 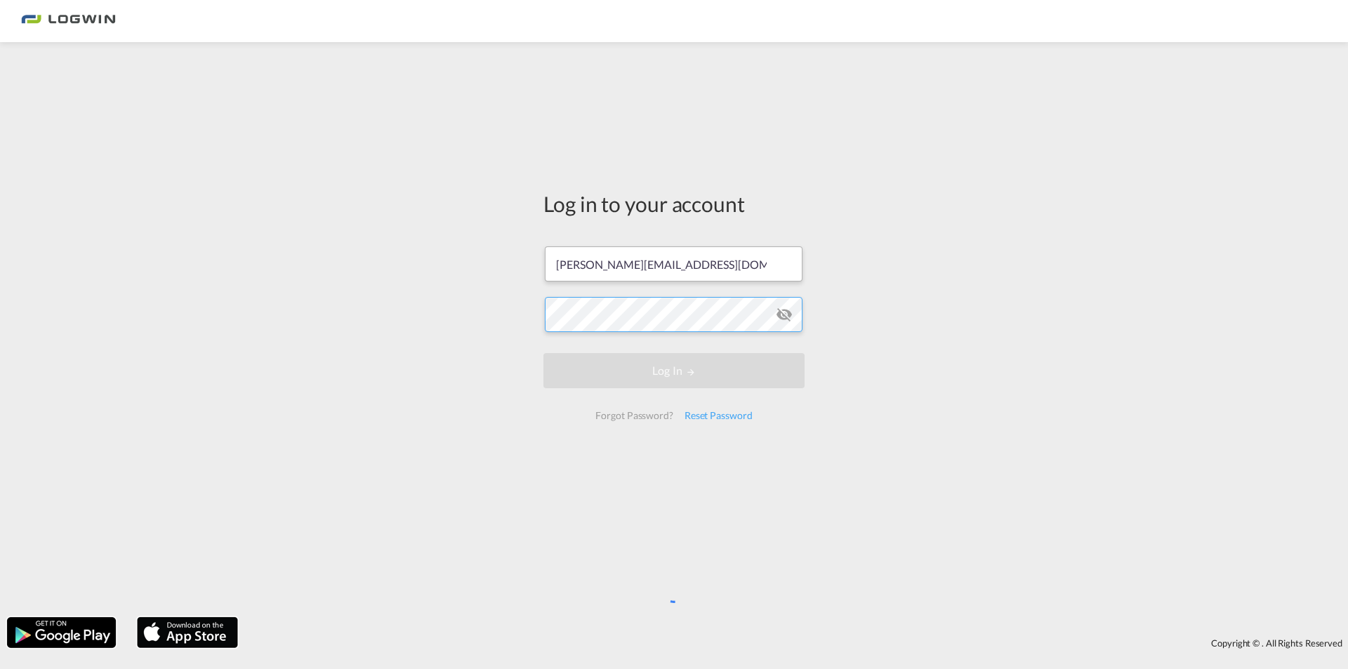 I want to click on input: Enter email/phone number, so click(x=673, y=264).